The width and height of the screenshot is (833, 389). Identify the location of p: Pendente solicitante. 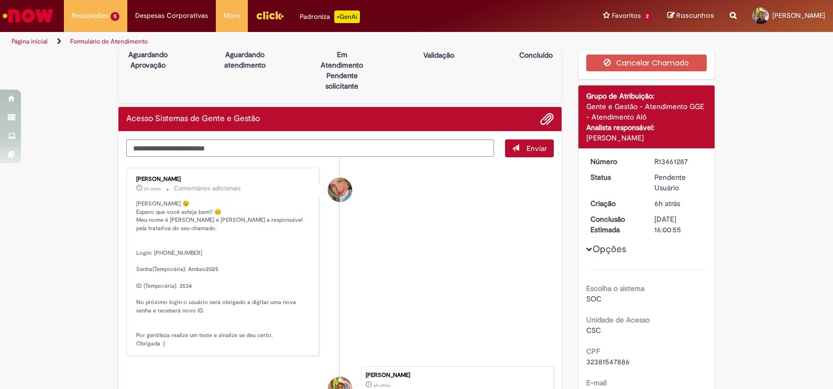
(342, 81).